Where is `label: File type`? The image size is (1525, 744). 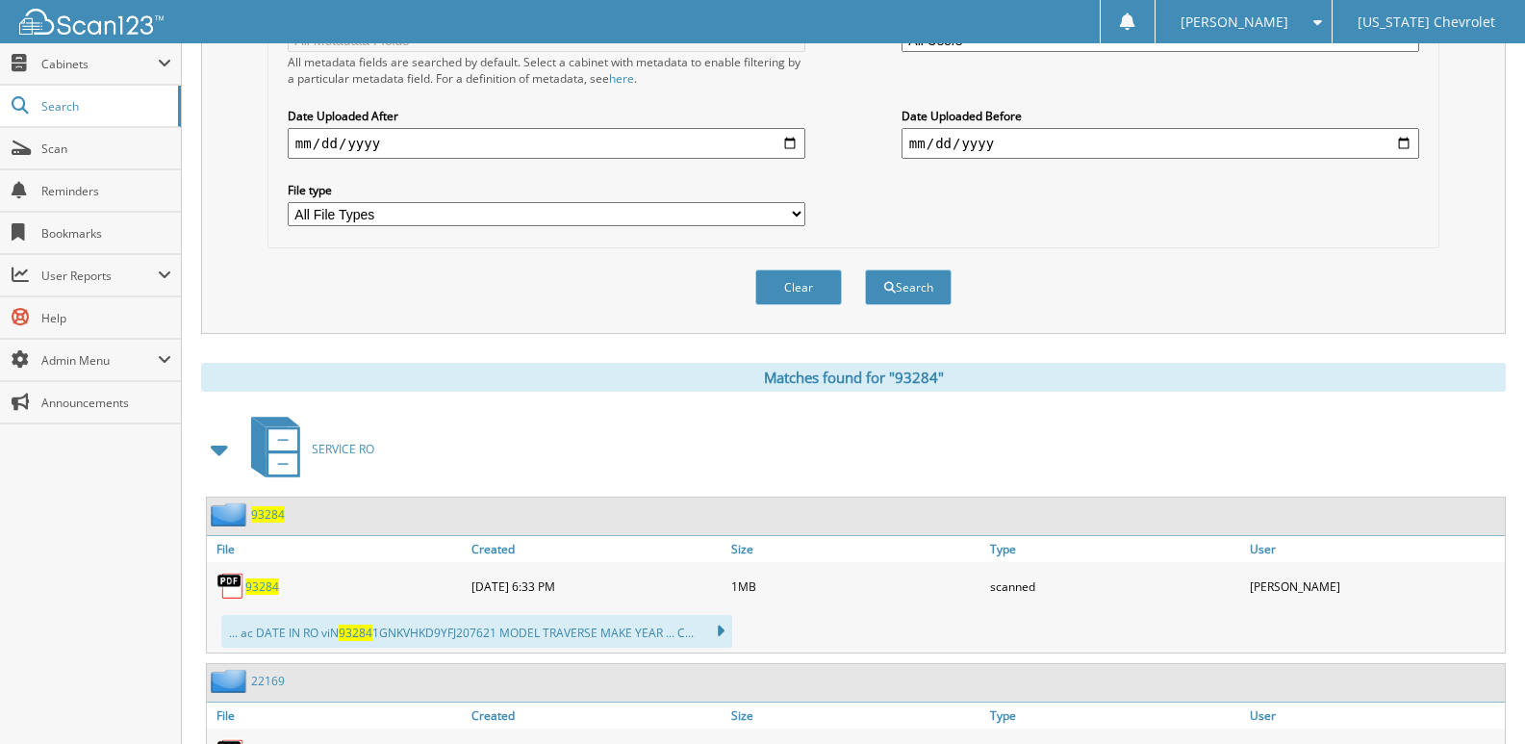
label: File type is located at coordinates (546, 190).